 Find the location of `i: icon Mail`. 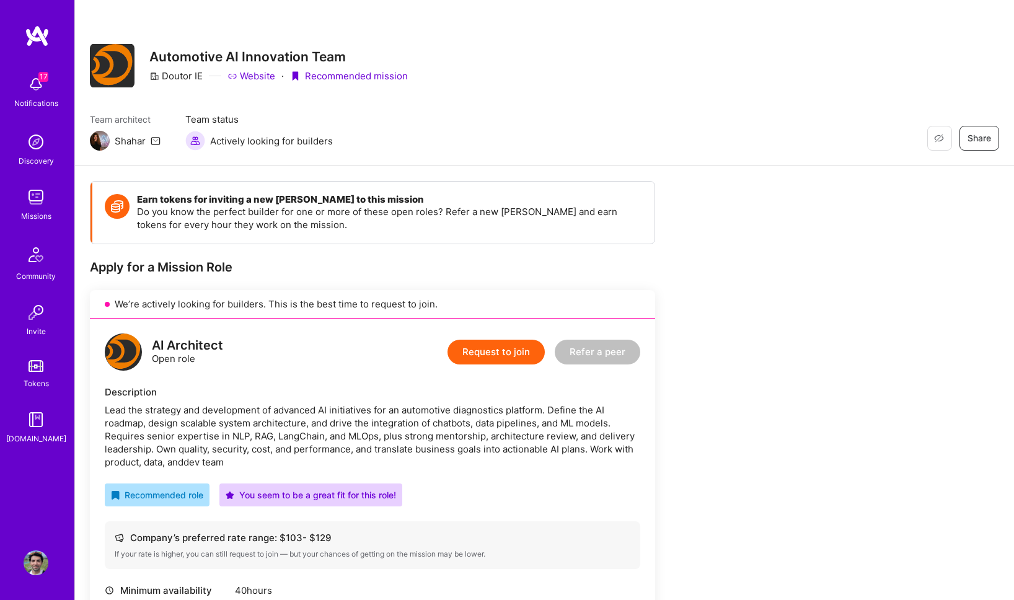

i: icon Mail is located at coordinates (156, 141).